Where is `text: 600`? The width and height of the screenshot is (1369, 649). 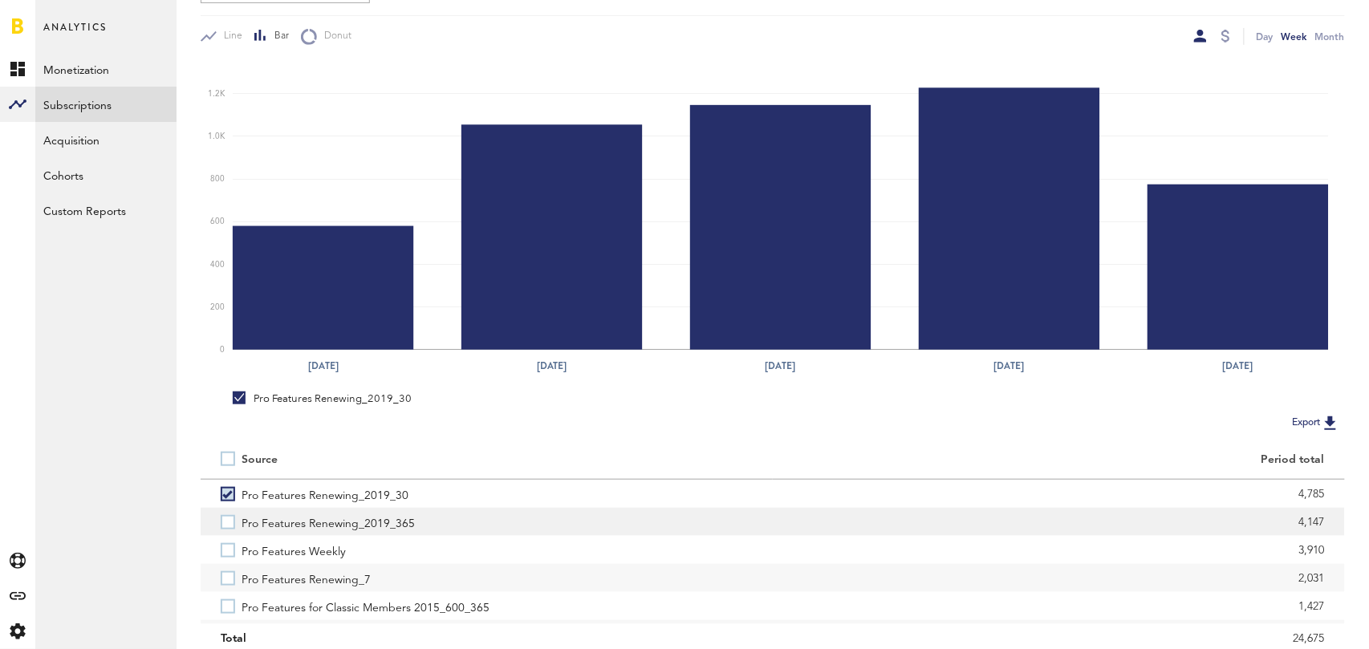
text: 600 is located at coordinates (218, 222).